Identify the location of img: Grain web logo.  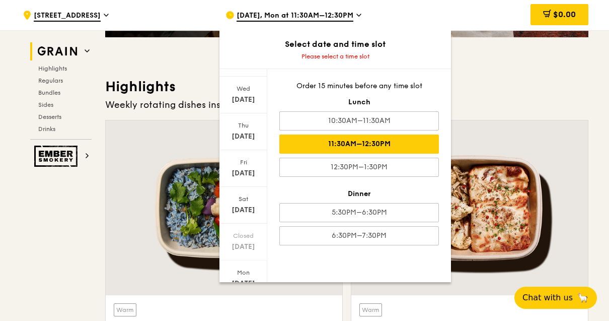
(57, 51).